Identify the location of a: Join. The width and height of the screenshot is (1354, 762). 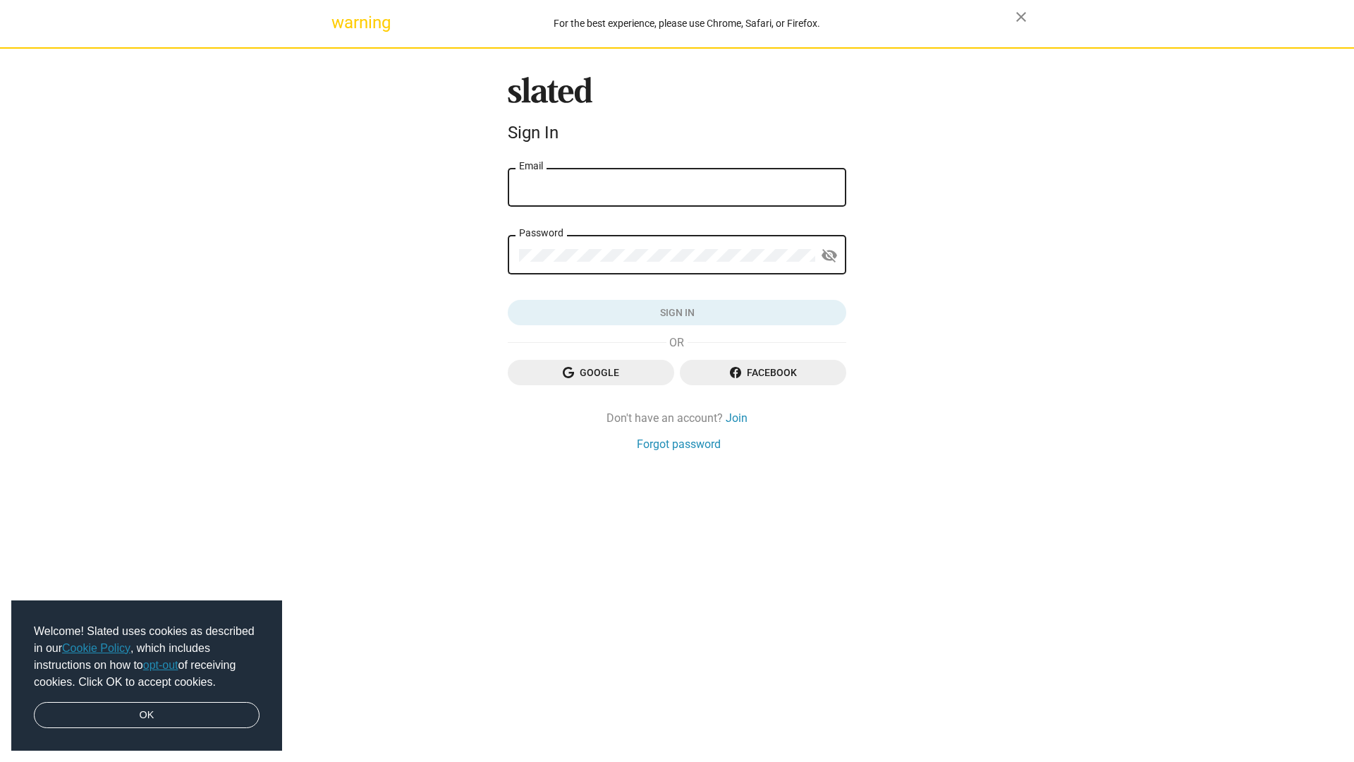
(736, 418).